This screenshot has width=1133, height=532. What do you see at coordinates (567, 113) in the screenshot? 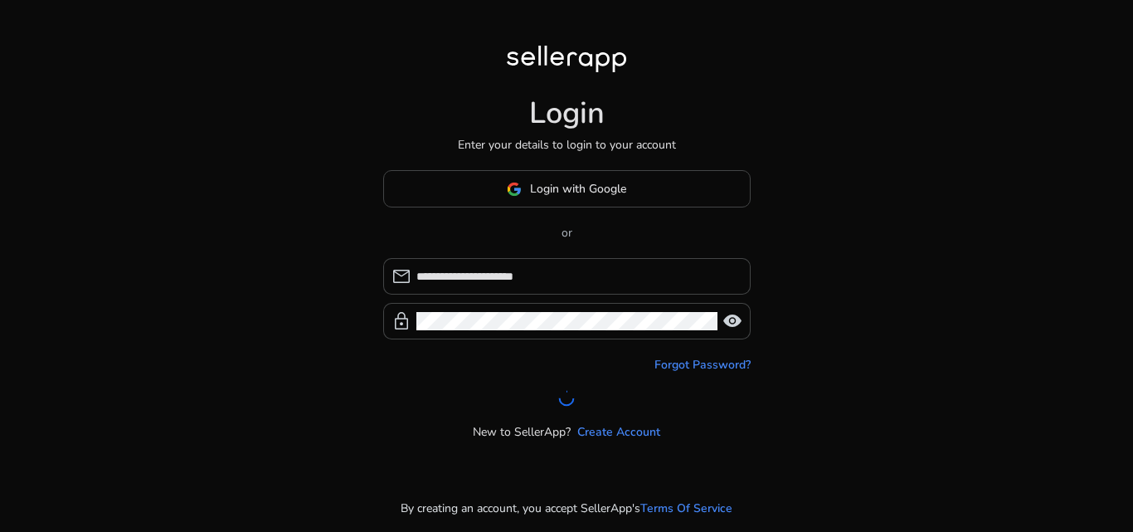
I see `h1: Login` at bounding box center [567, 113].